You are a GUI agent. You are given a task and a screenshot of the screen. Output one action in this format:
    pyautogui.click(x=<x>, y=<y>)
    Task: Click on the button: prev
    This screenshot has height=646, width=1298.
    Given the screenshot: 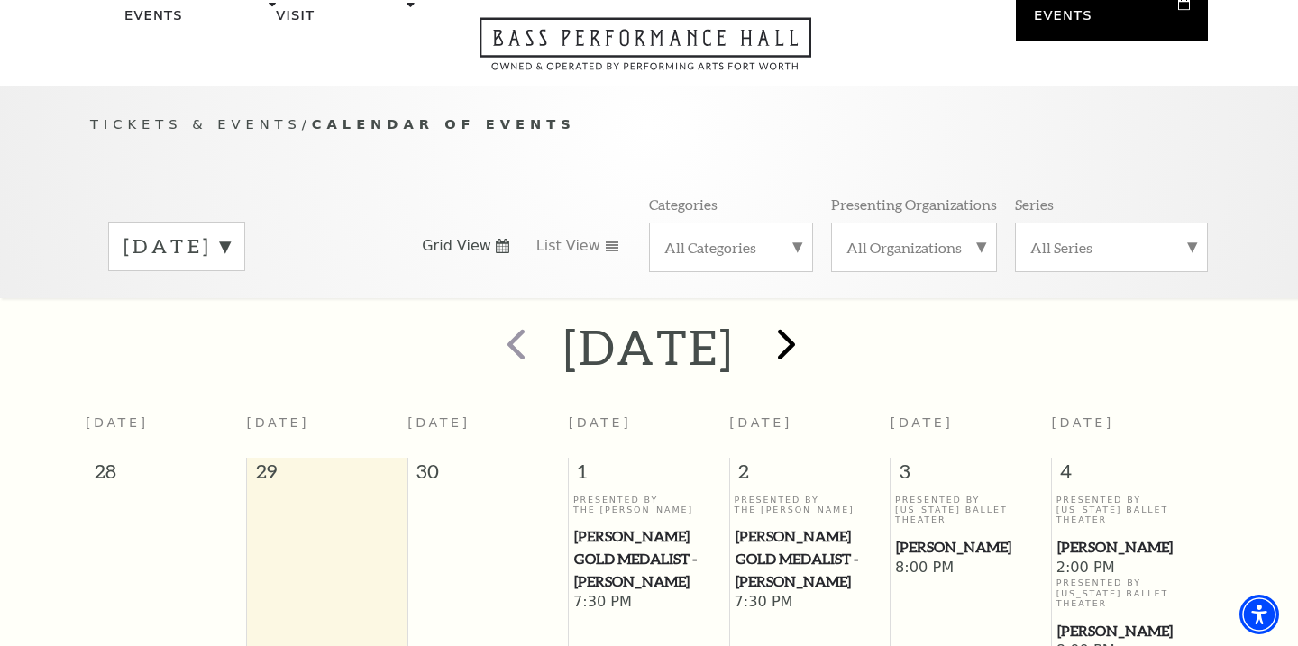 What is the action you would take?
    pyautogui.click(x=513, y=347)
    